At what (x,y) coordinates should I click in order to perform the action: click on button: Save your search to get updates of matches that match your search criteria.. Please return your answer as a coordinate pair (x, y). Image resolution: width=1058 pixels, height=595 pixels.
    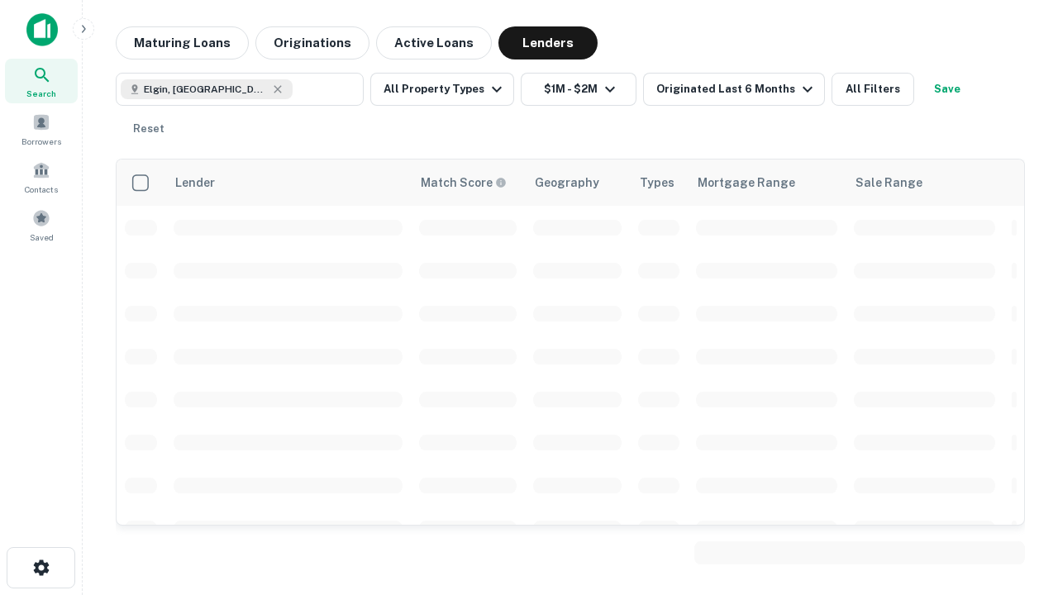
    Looking at the image, I should click on (947, 89).